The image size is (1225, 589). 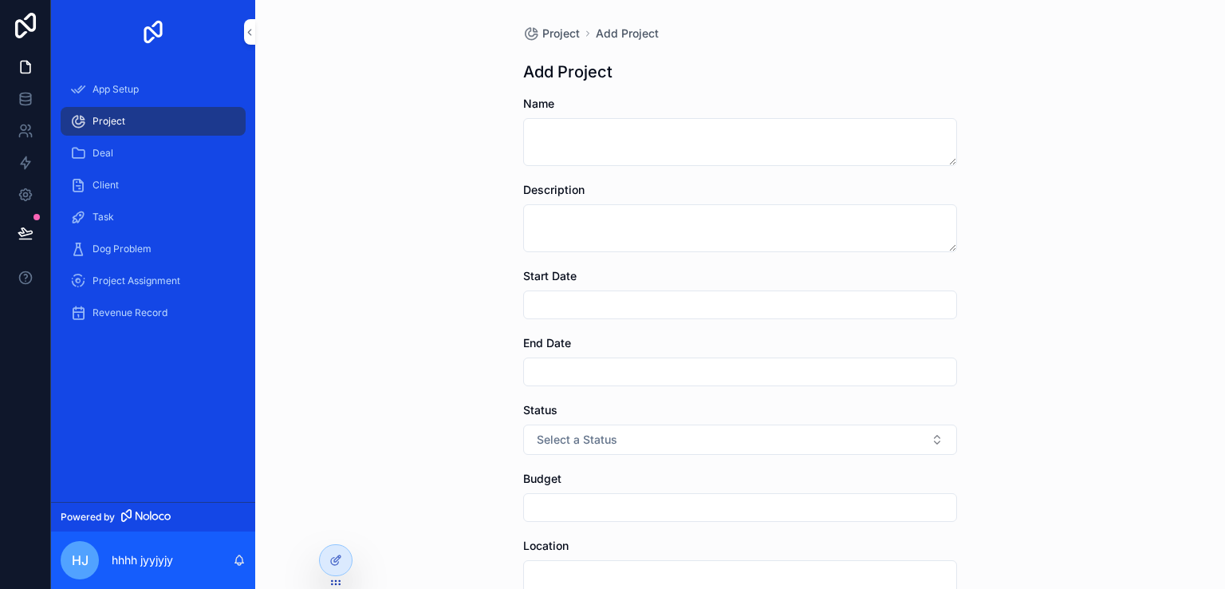 What do you see at coordinates (153, 153) in the screenshot?
I see `a: Deal` at bounding box center [153, 153].